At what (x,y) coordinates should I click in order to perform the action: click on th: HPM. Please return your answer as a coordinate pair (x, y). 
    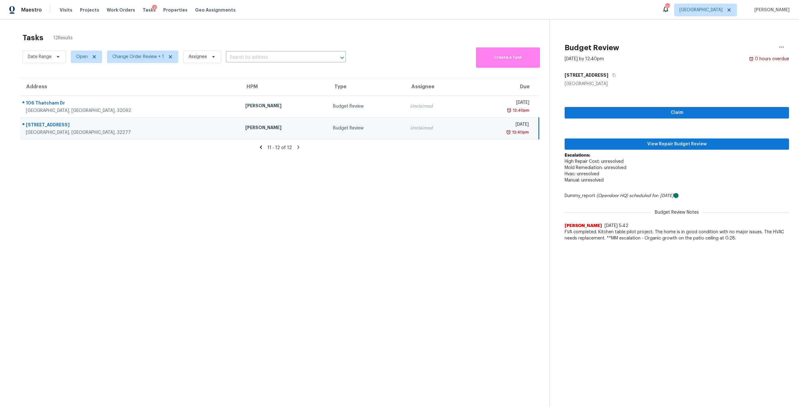
    Looking at the image, I should click on (284, 87).